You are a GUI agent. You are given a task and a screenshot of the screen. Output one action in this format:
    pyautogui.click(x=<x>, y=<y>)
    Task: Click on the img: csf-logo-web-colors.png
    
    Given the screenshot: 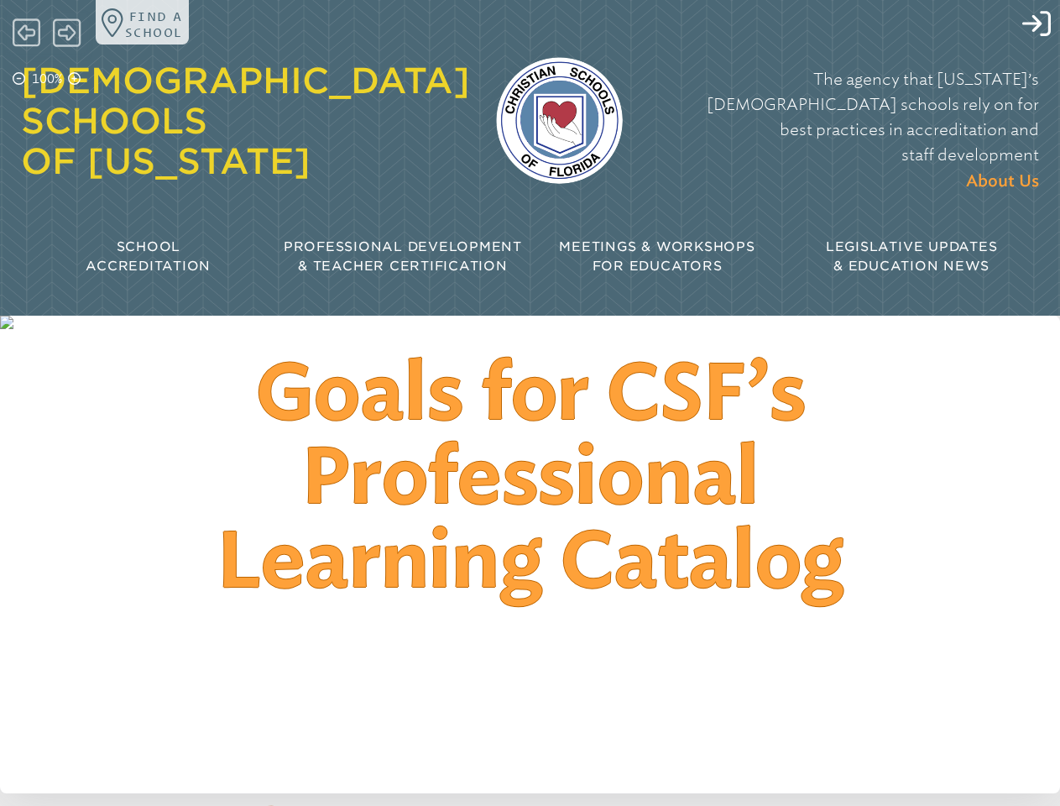 What is the action you would take?
    pyautogui.click(x=560, y=121)
    